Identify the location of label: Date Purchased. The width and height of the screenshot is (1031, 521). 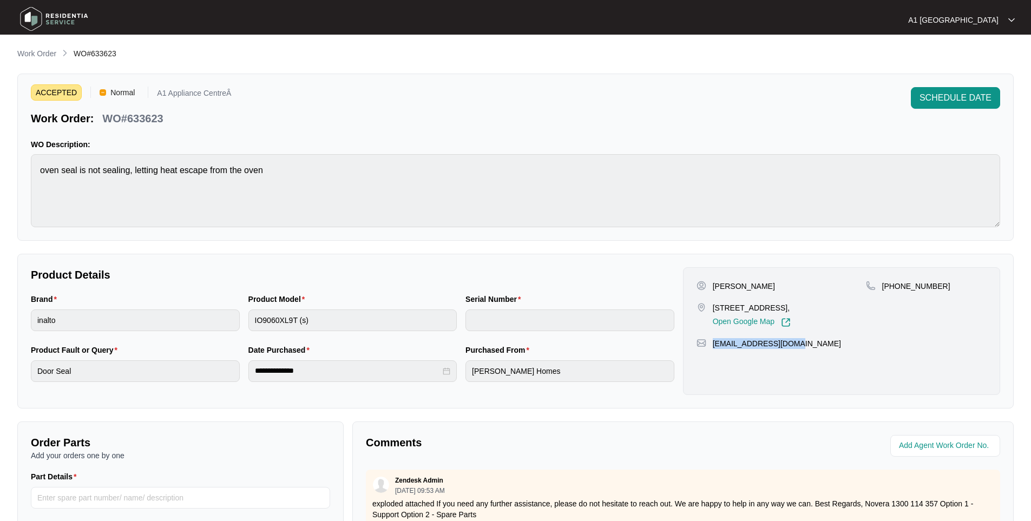
(281, 350).